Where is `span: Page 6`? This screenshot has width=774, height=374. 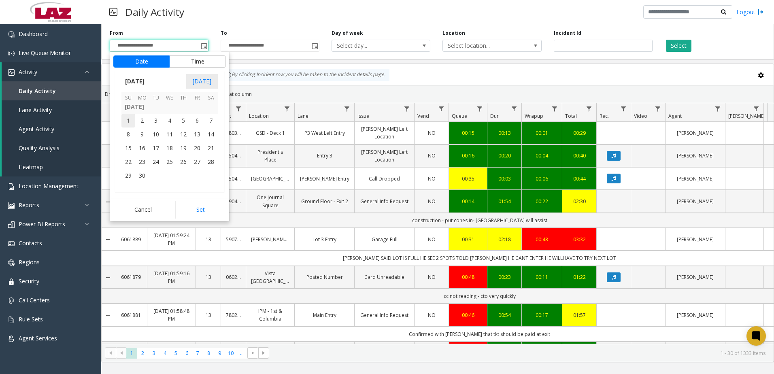 span: Page 6 is located at coordinates (187, 353).